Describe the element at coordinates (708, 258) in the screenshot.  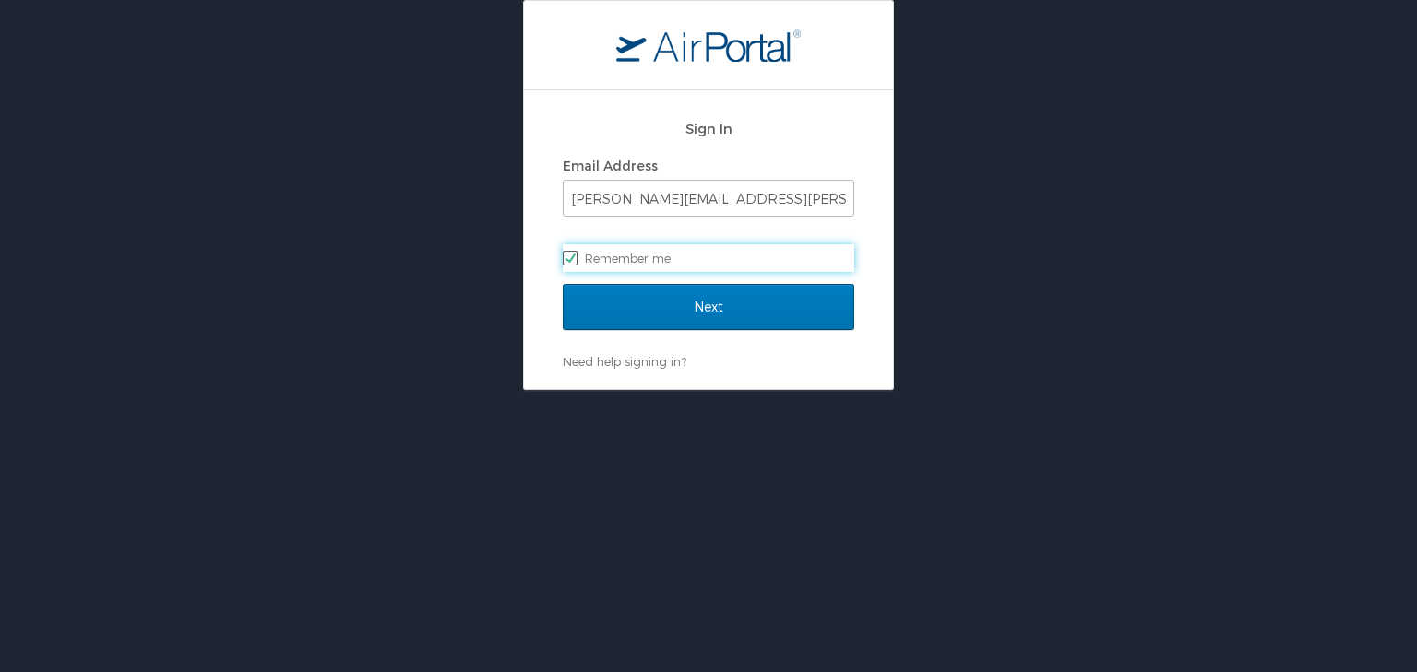
I see `label: Remember me` at that location.